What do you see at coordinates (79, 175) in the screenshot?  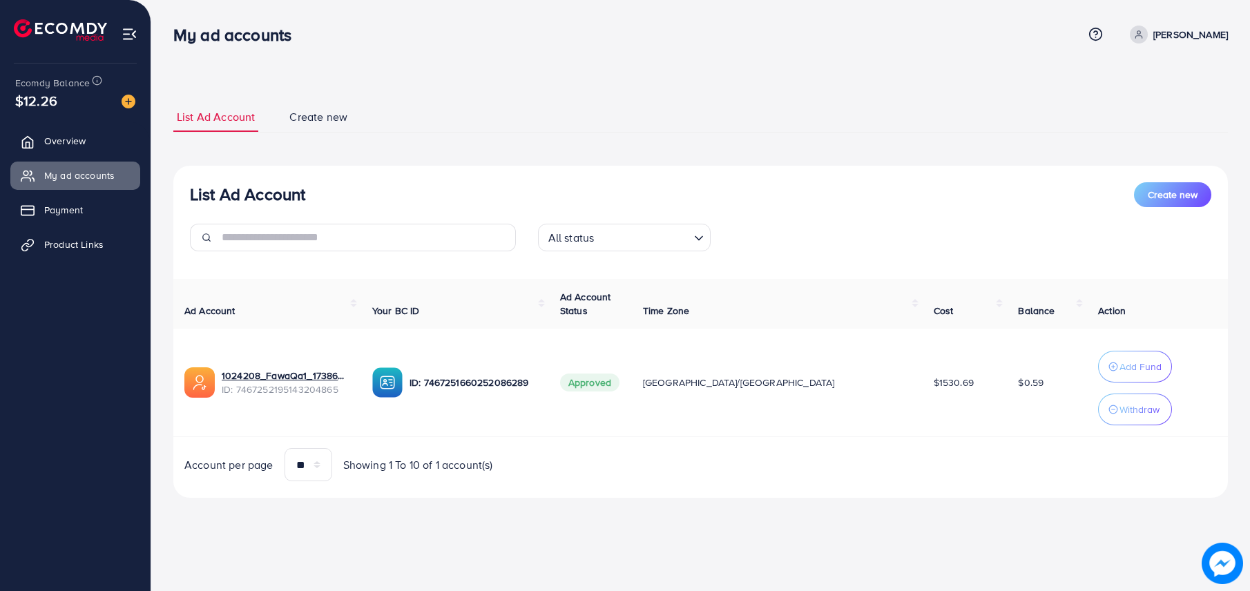 I see `span: My ad accounts` at bounding box center [79, 175].